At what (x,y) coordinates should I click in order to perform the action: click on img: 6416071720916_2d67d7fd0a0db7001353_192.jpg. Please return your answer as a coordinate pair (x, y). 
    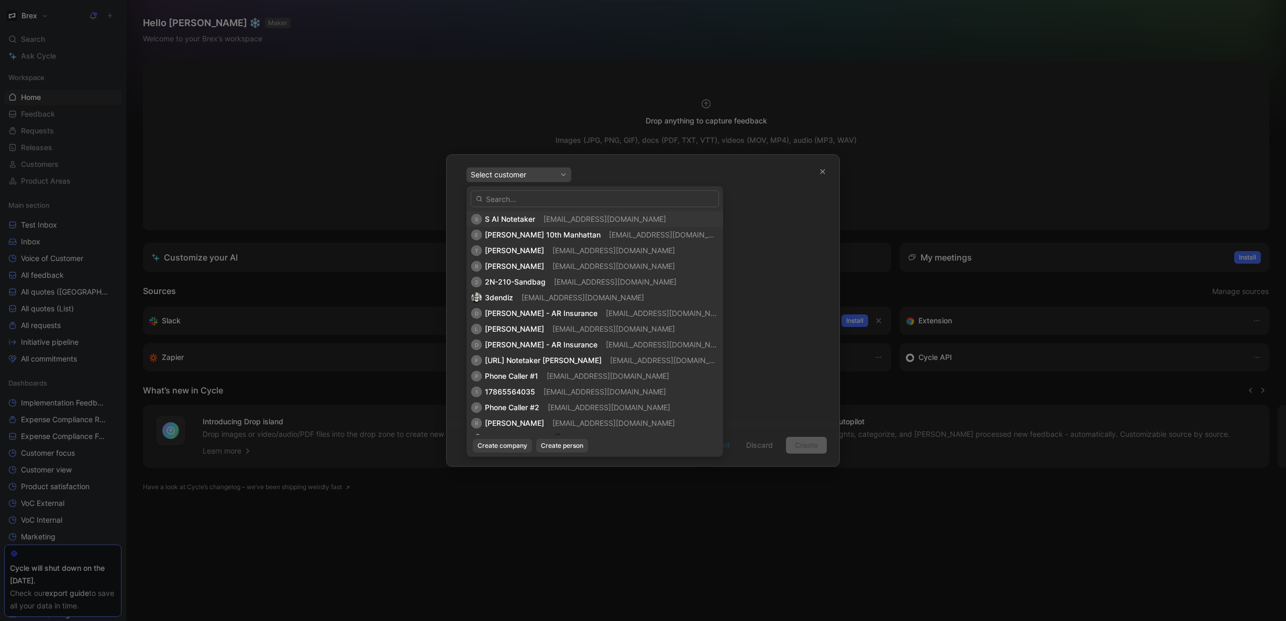
    Looking at the image, I should click on (476, 439).